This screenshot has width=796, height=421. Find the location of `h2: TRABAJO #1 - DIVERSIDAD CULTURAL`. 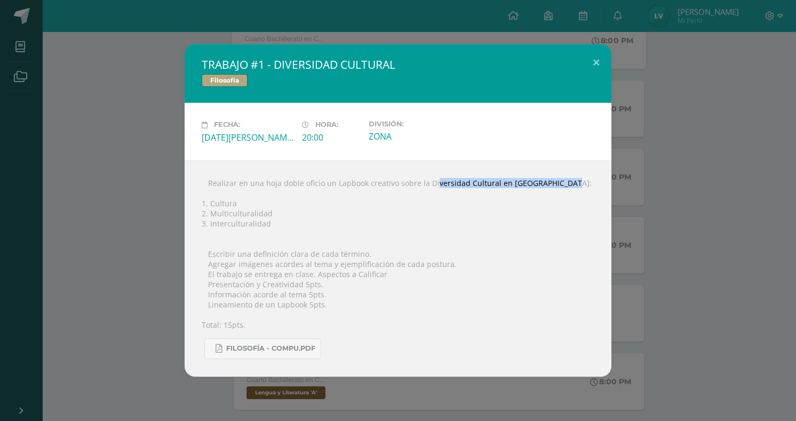

h2: TRABAJO #1 - DIVERSIDAD CULTURAL is located at coordinates (398, 65).